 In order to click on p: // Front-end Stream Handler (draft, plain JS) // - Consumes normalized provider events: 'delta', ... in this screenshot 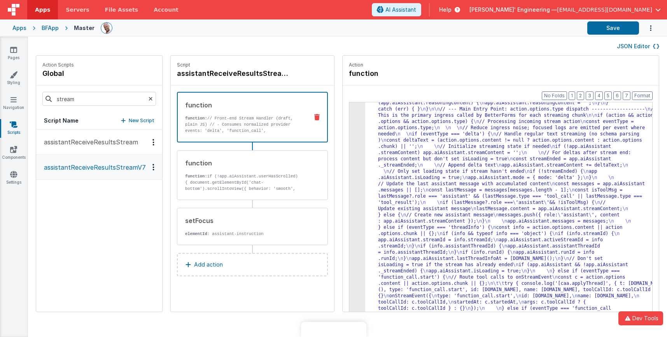, I will do `click(244, 156)`.